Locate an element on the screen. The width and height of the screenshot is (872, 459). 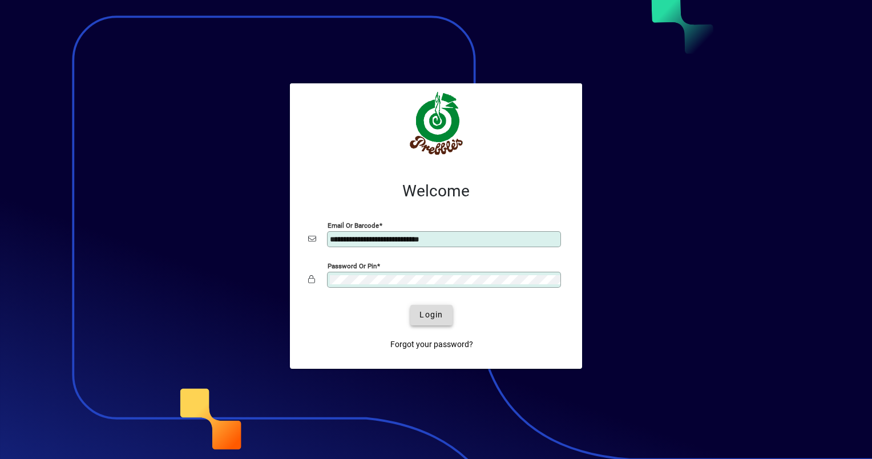
h2: Welcome is located at coordinates (436, 191).